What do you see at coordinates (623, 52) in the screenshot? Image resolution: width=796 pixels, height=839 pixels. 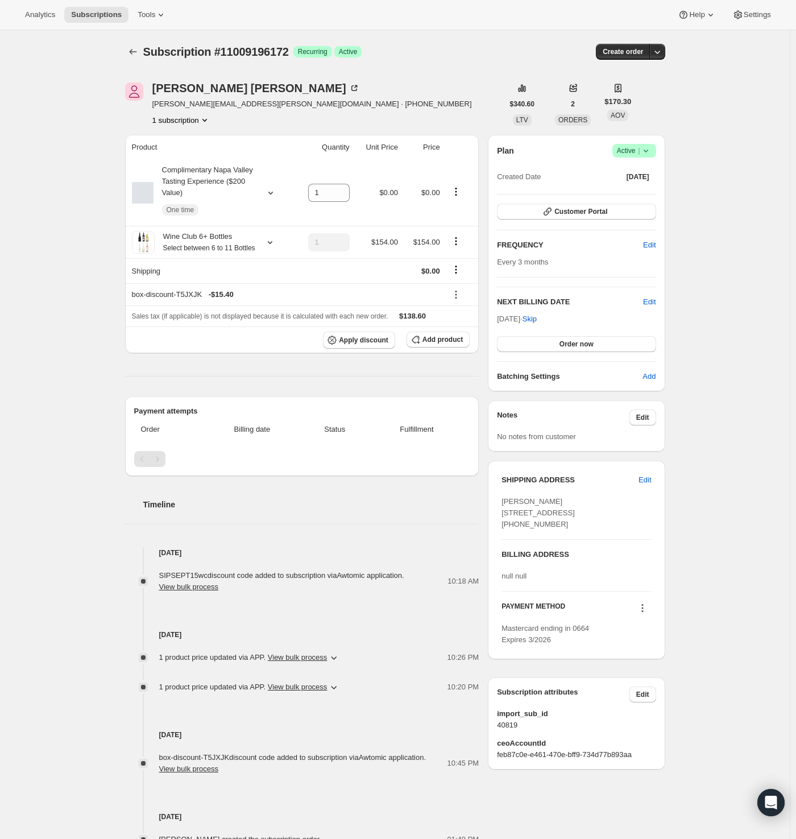 I see `button: Create order` at bounding box center [623, 52].